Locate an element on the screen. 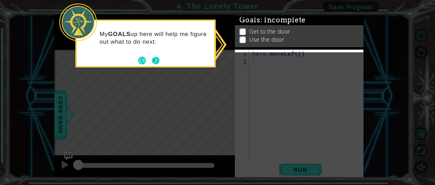 The height and width of the screenshot is (185, 435). span: Goals is located at coordinates (272, 16).